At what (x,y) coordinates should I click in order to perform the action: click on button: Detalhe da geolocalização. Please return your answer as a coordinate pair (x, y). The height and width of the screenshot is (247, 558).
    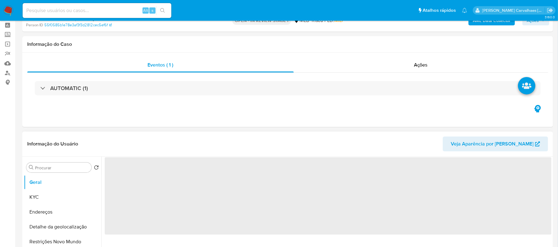
    Looking at the image, I should click on (63, 227).